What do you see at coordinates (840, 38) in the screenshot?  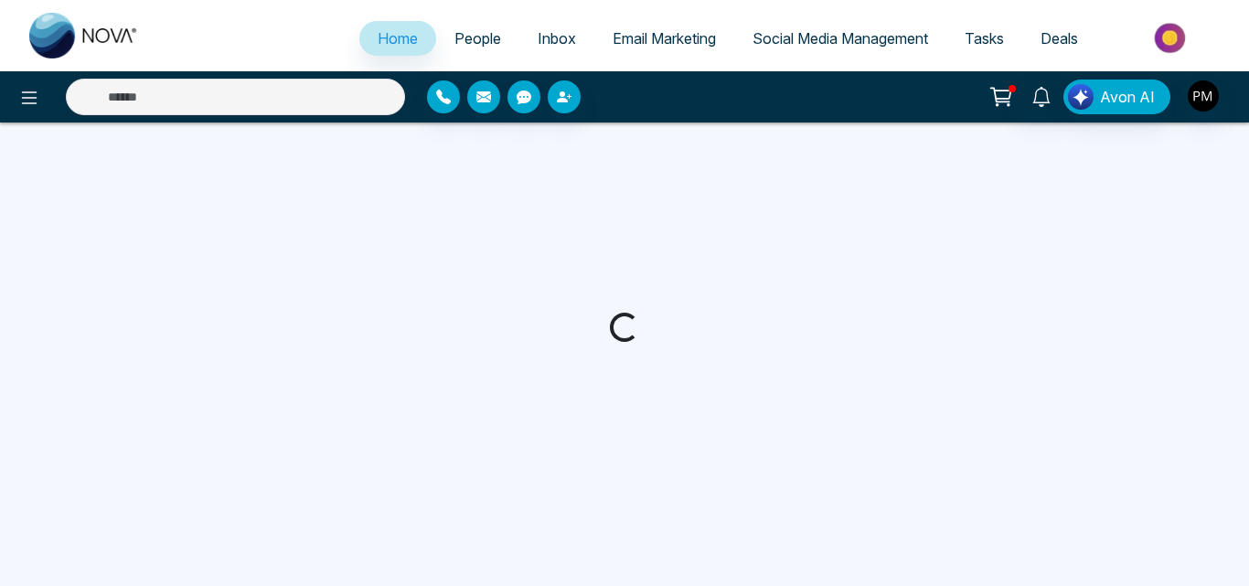 I see `span: Social Media Management` at bounding box center [840, 38].